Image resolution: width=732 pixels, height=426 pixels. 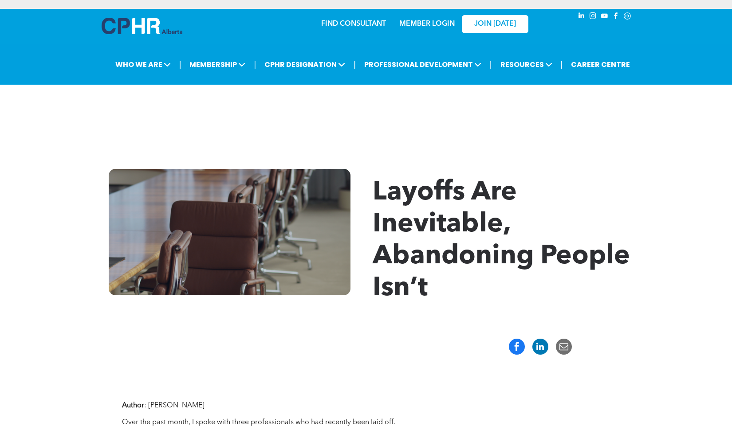 What do you see at coordinates (305, 64) in the screenshot?
I see `span: CPHR DESIGNATION` at bounding box center [305, 64].